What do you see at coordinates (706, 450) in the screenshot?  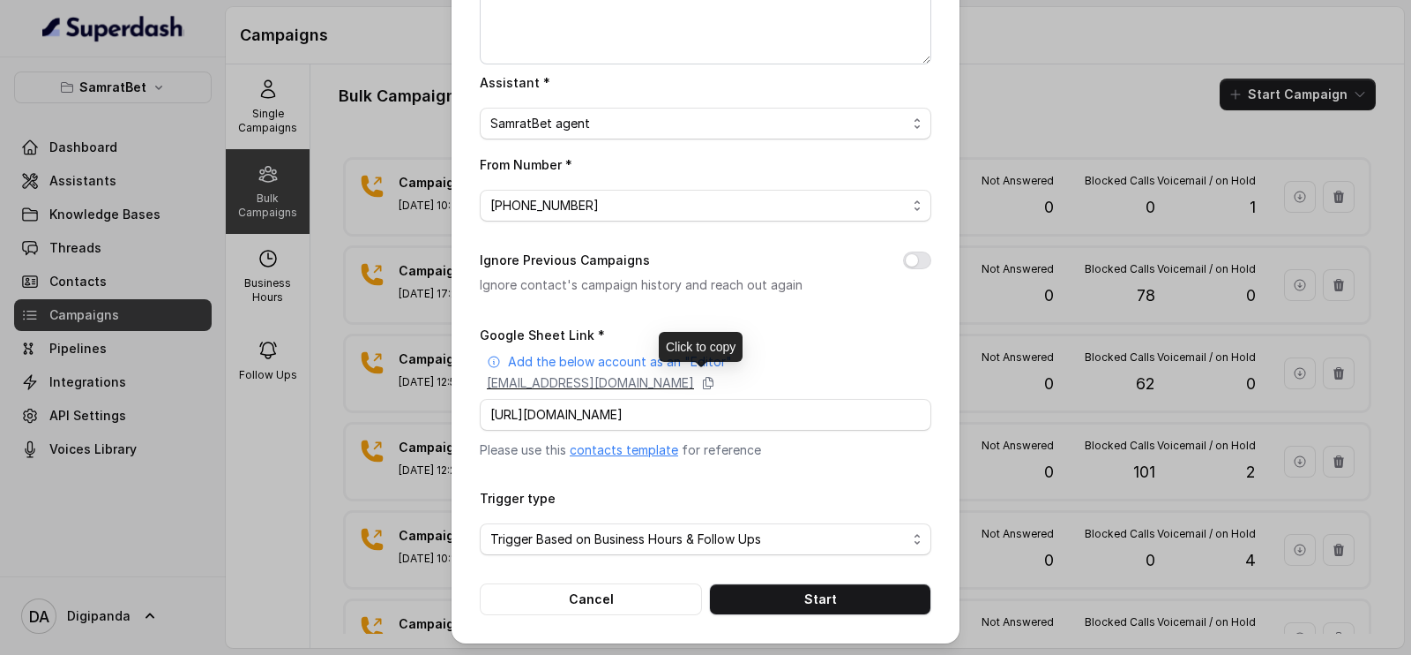 I see `p: Please use this for reference` at bounding box center [706, 450].